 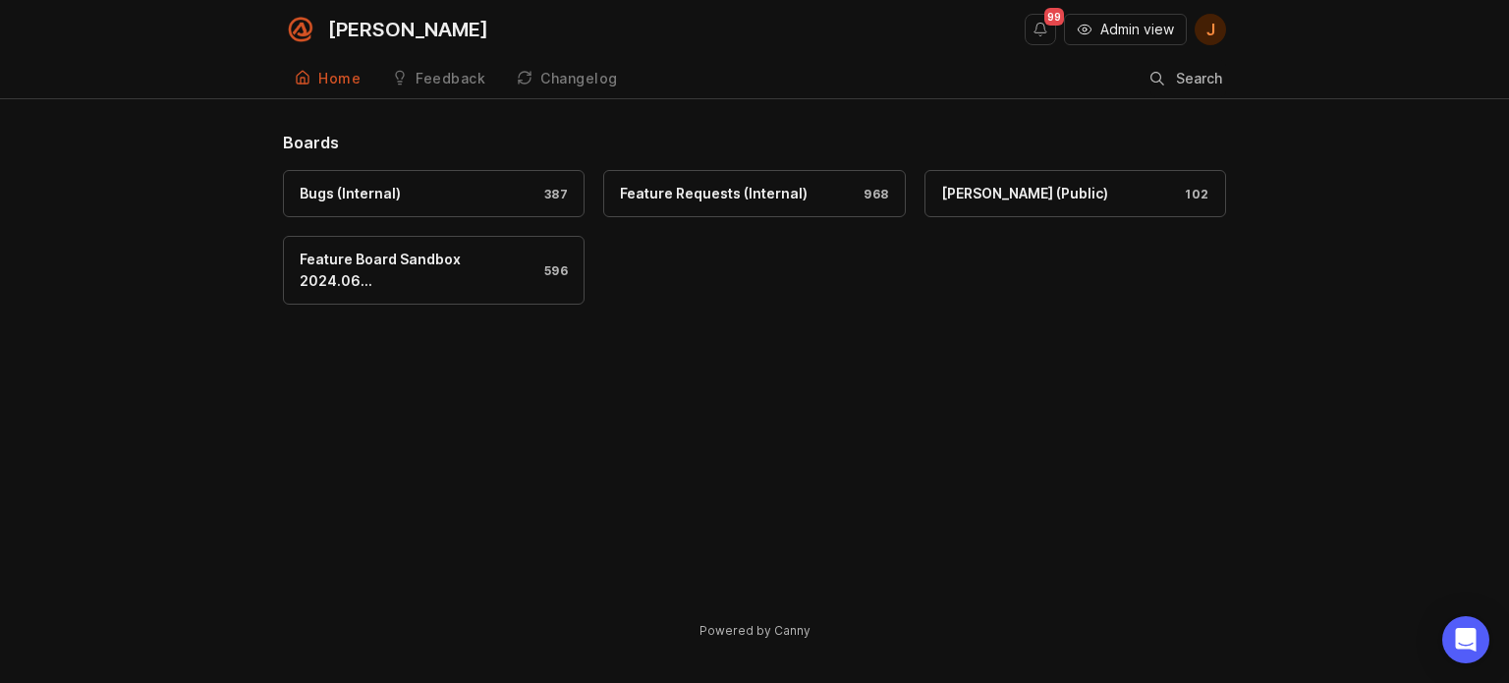 What do you see at coordinates (551, 194) in the screenshot?
I see `div: 387` at bounding box center [551, 194].